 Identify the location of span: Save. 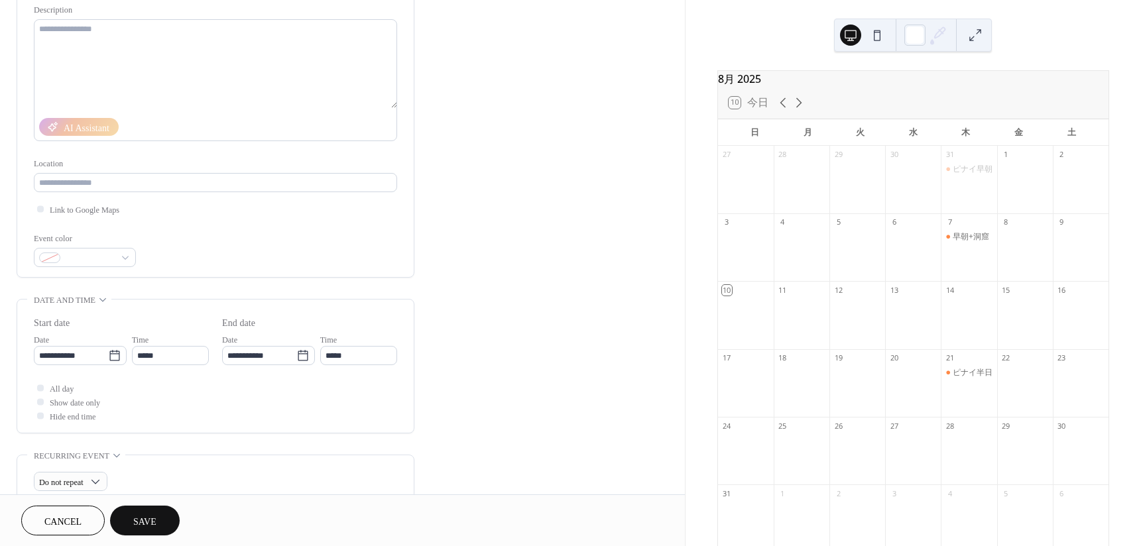
(144, 522).